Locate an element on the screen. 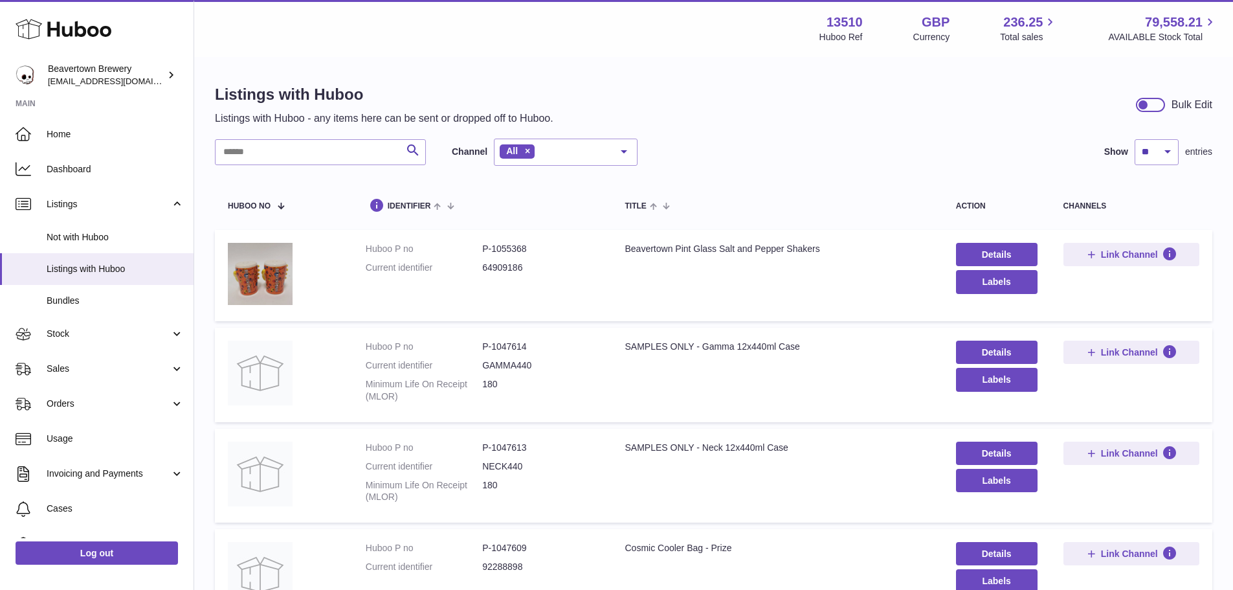 The width and height of the screenshot is (1233, 590). span: Stock is located at coordinates (108, 333).